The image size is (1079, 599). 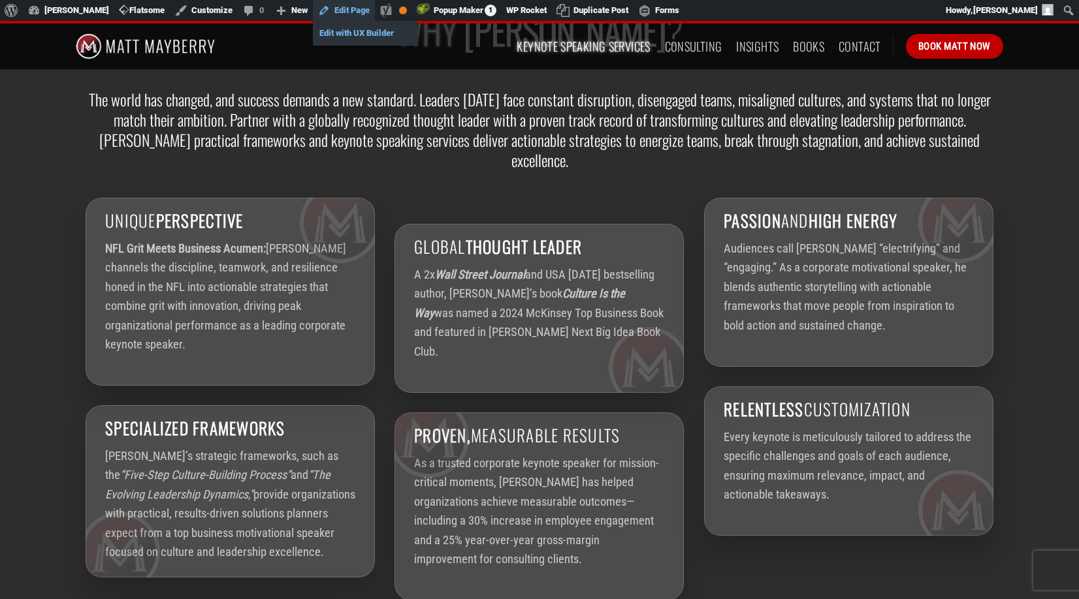 I want to click on span: Relentless, so click(x=763, y=409).